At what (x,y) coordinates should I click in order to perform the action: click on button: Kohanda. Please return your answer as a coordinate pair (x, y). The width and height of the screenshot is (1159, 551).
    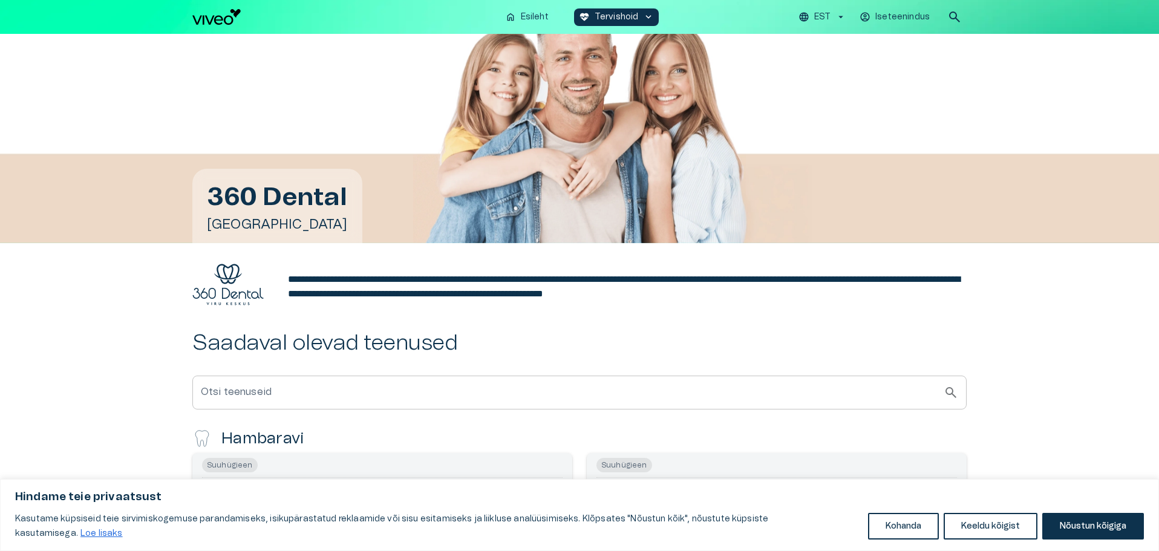
    Looking at the image, I should click on (903, 526).